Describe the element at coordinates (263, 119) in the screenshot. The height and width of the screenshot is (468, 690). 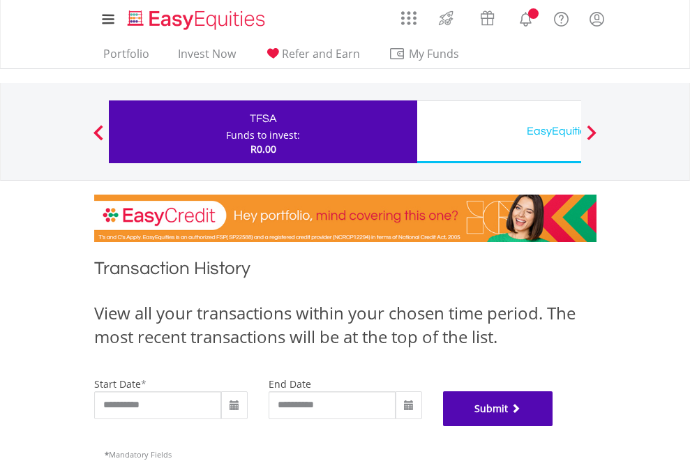
I see `div: TFSA` at that location.